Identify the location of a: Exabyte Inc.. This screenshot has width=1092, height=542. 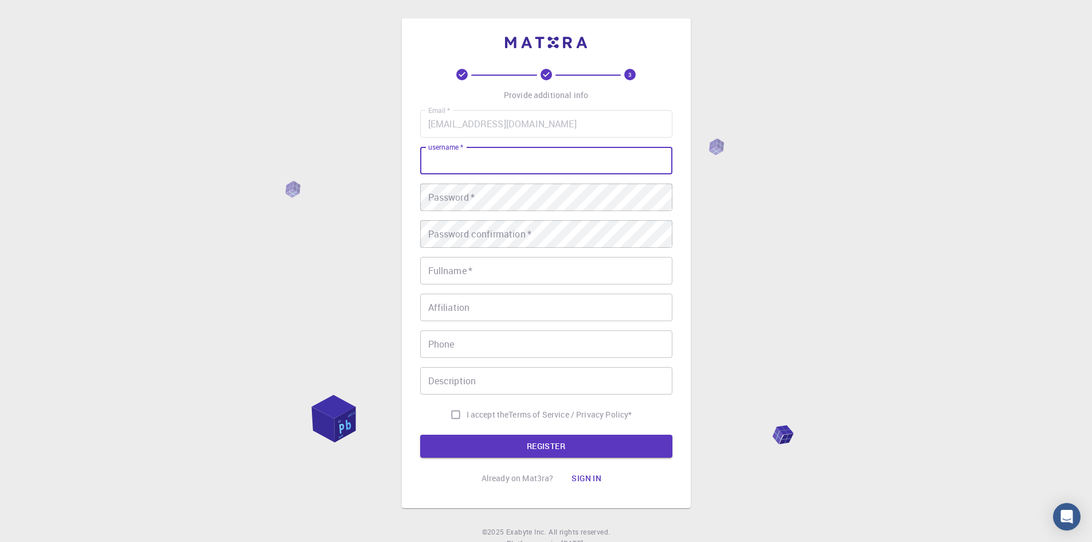
(526, 532).